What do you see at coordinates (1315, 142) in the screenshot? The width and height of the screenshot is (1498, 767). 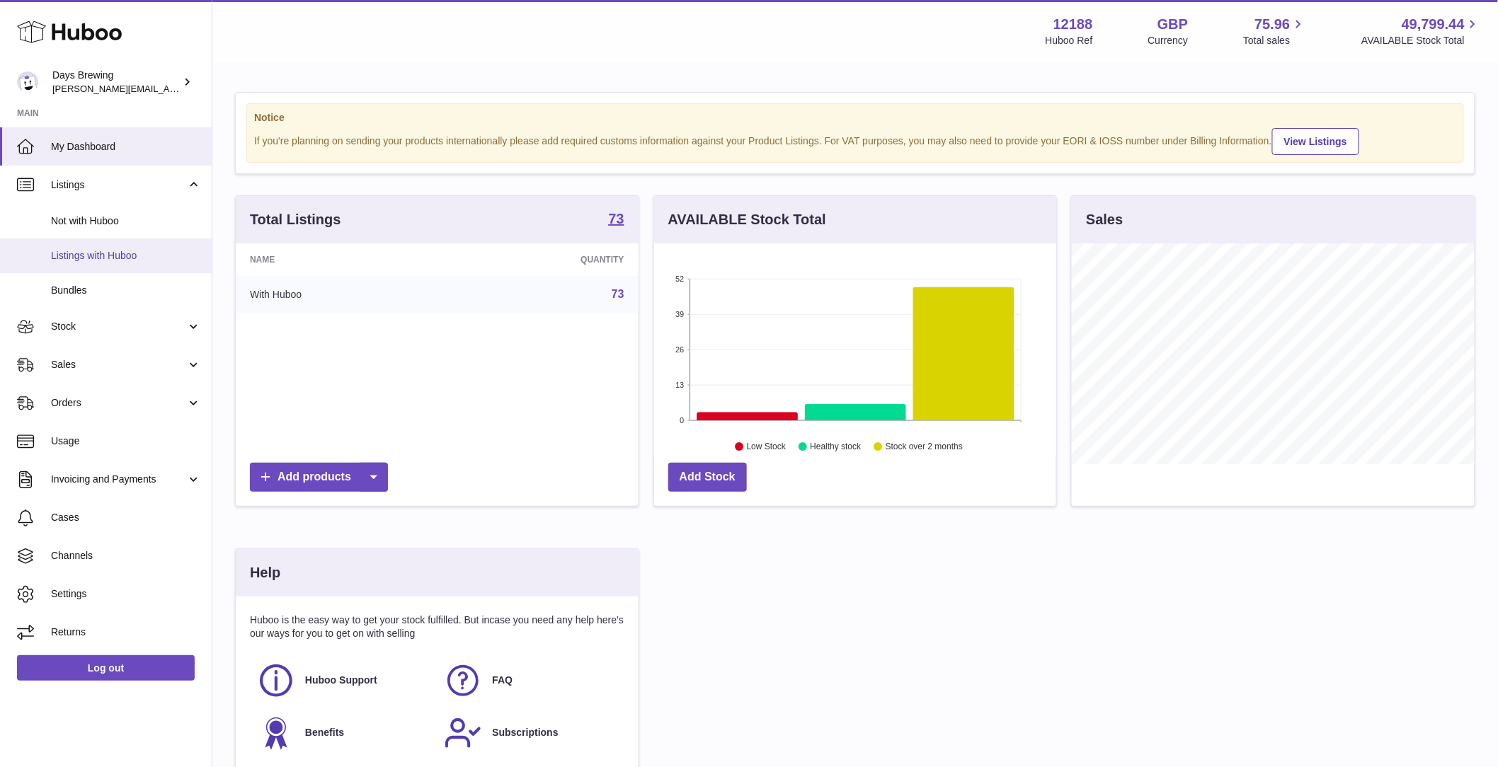 I see `a: View Listings` at bounding box center [1315, 142].